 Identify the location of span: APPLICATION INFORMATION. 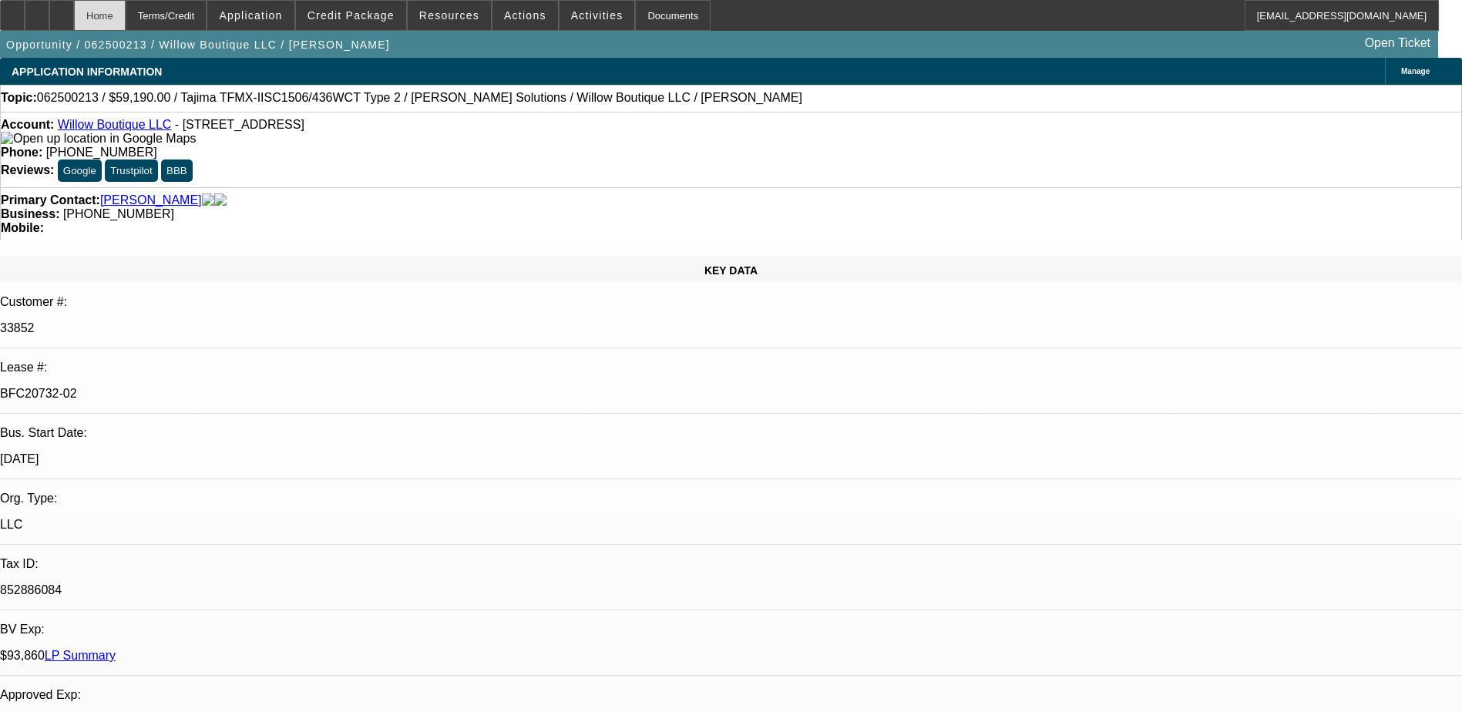
(86, 72).